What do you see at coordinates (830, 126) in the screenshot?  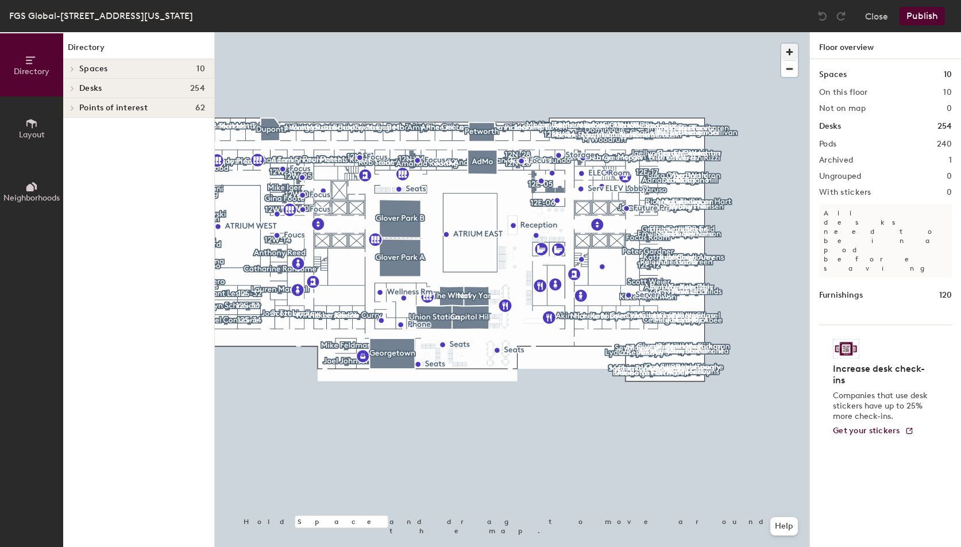 I see `h1: Desks` at bounding box center [830, 126].